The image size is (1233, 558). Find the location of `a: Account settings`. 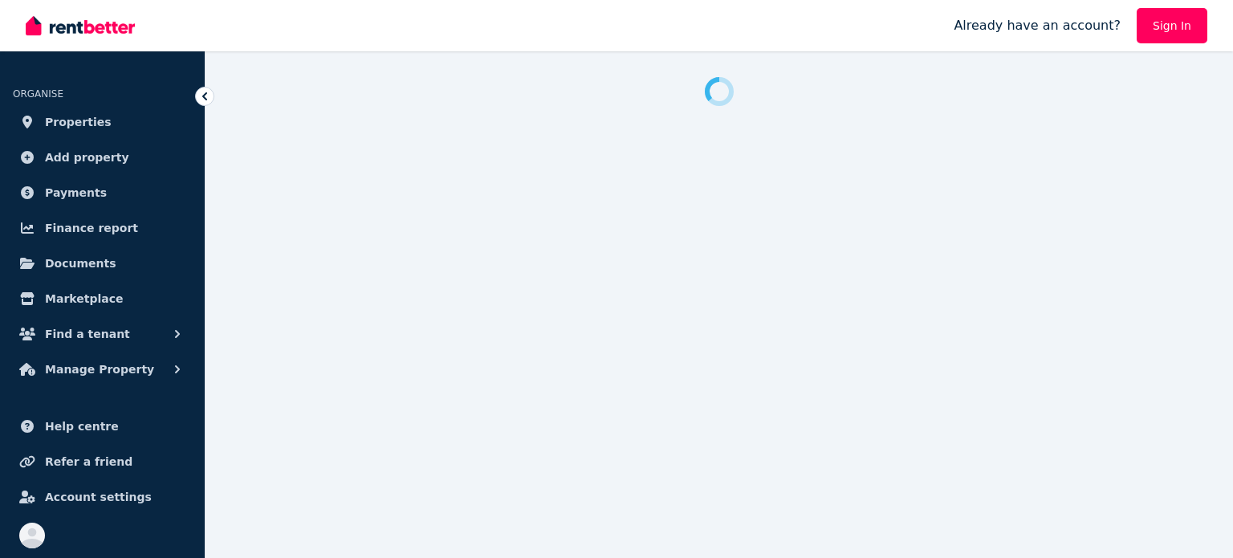

a: Account settings is located at coordinates (102, 497).